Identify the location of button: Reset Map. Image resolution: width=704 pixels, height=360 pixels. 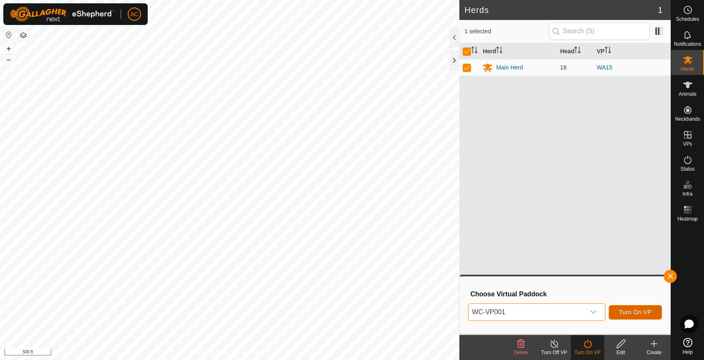
(9, 35).